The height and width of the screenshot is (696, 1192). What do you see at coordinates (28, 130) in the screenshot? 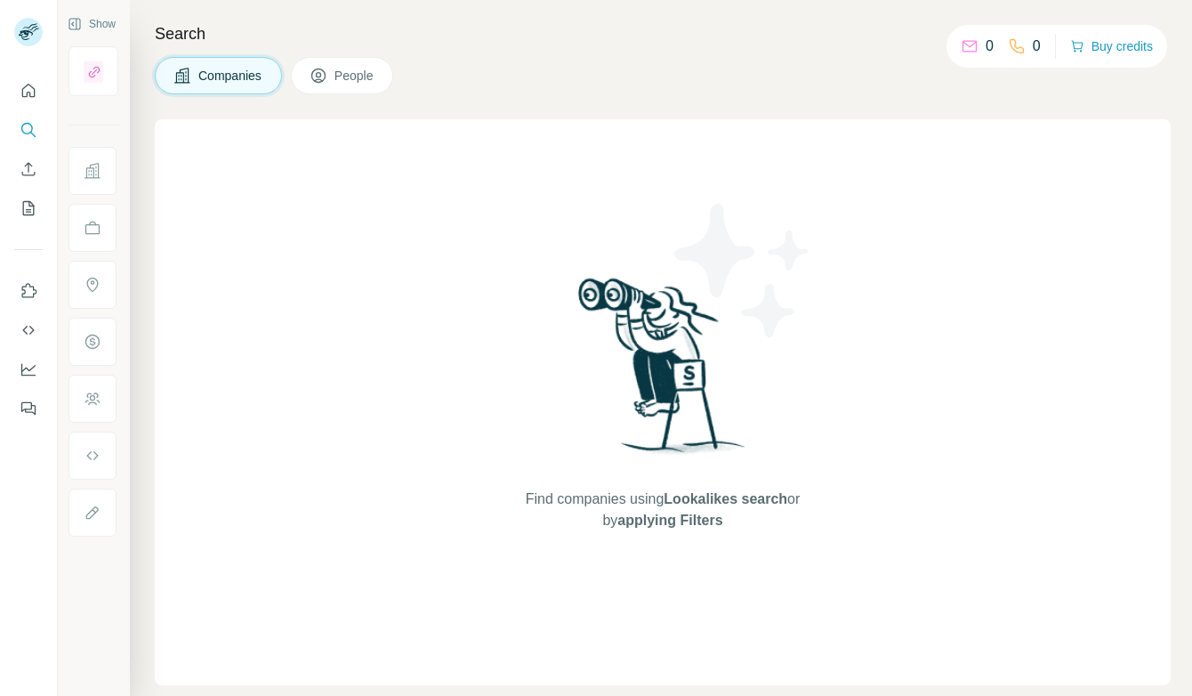
I see `button: Search` at bounding box center [28, 130].